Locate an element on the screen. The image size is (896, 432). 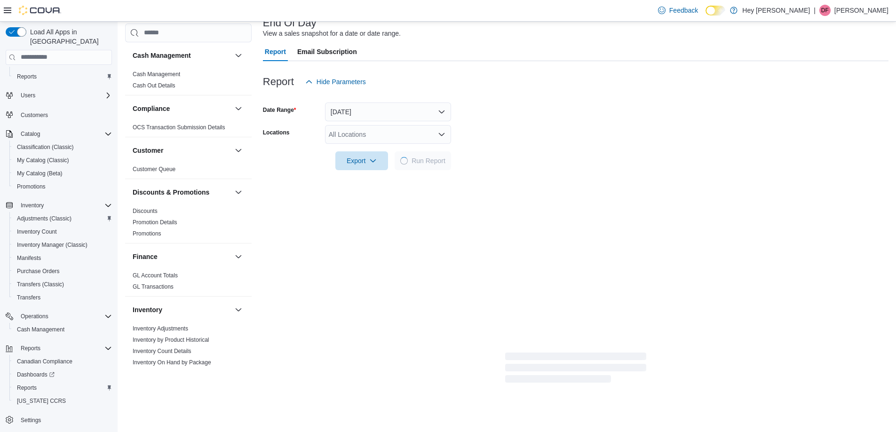
span: Promotion Details is located at coordinates (155, 223).